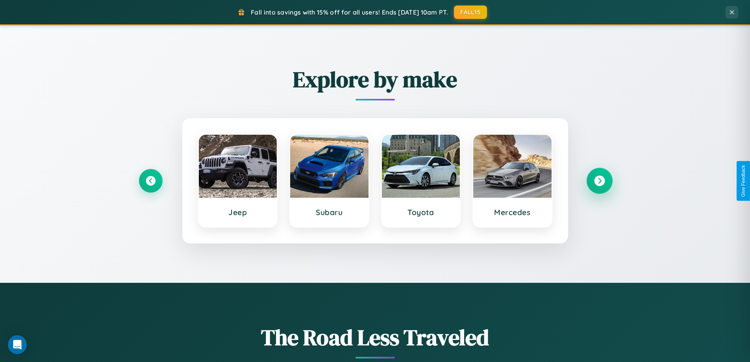 This screenshot has height=362, width=750. Describe the element at coordinates (743, 181) in the screenshot. I see `div: Give Feedback` at that location.